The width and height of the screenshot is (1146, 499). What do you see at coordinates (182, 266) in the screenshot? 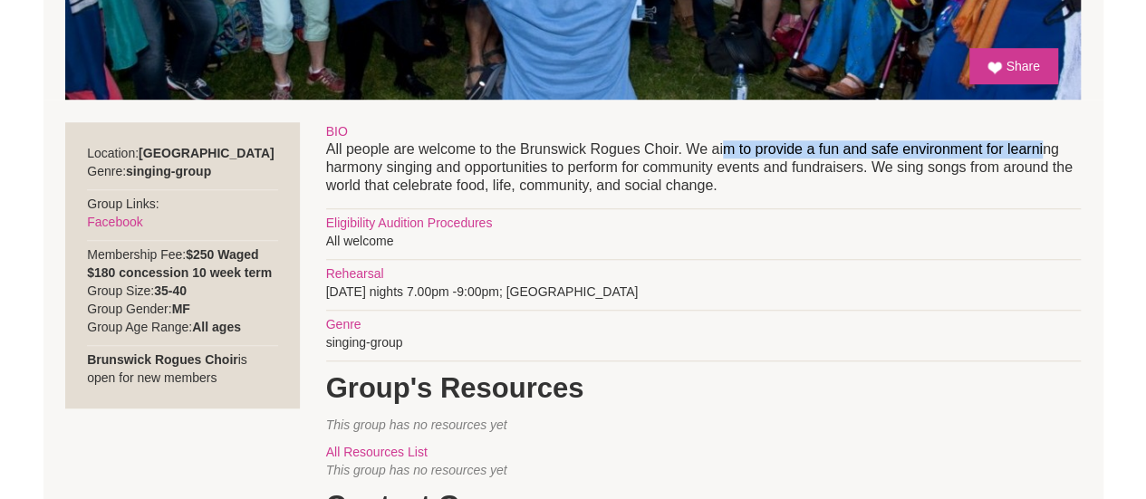
I see `div: Location: Genre: Group Links: Membership Fee: Group Size: Group Gender: Group Age Range: is open ...` at bounding box center [182, 266].